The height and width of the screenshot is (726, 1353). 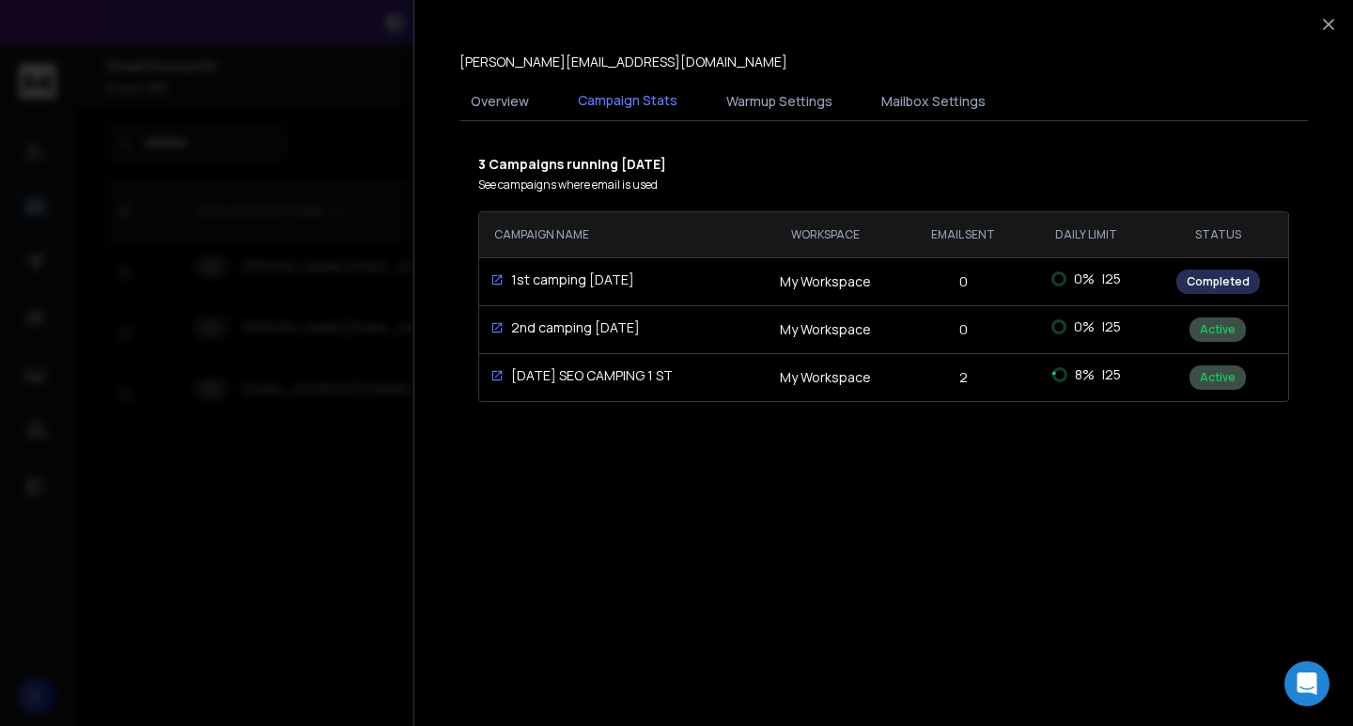 What do you see at coordinates (627, 101) in the screenshot?
I see `button: Campaign Stats` at bounding box center [627, 101].